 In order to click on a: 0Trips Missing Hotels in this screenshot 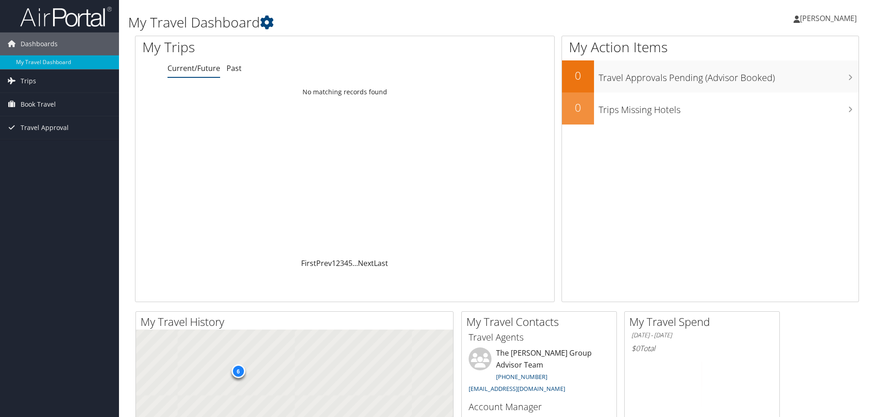, I will do `click(710, 108)`.